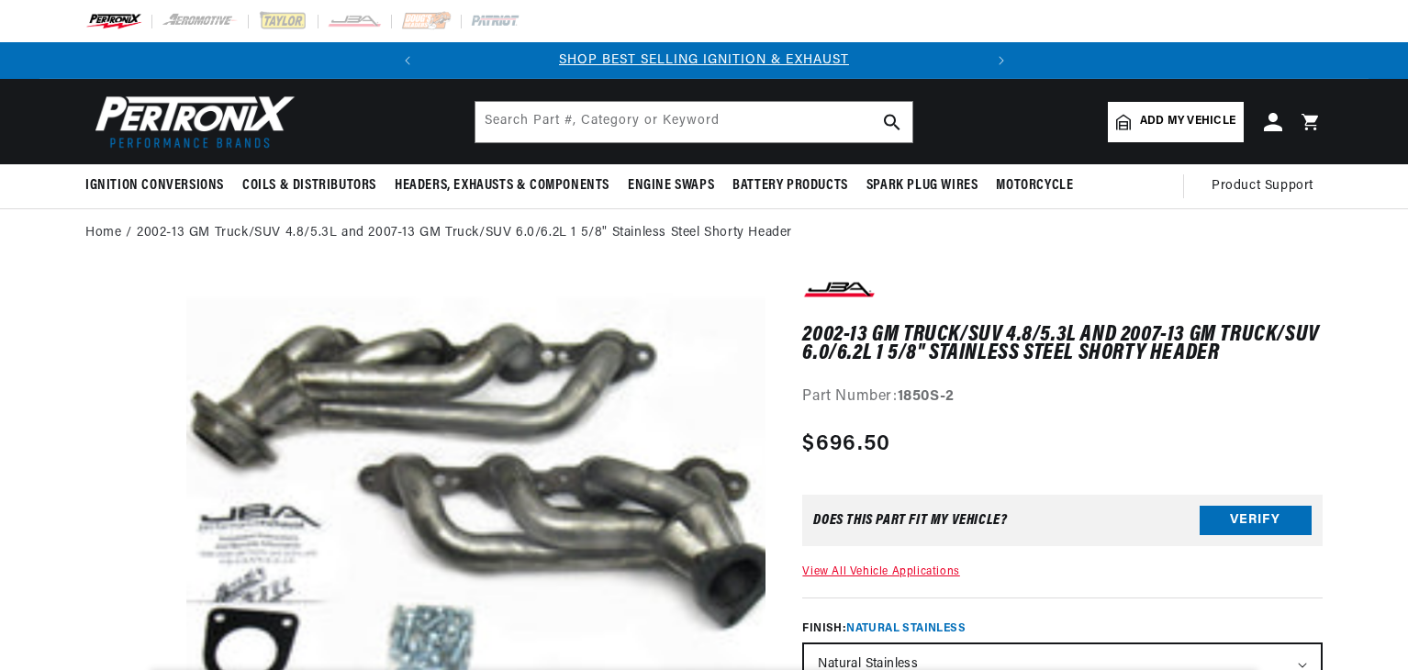  I want to click on span: Coils & Distributors, so click(309, 185).